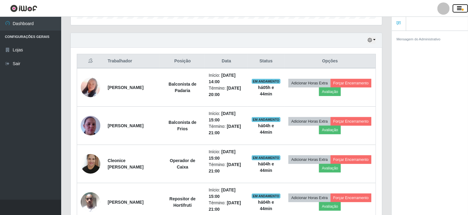 This screenshot has height=215, width=468. Describe the element at coordinates (183, 202) in the screenshot. I see `strong: Repositor de Hortifruti` at that location.